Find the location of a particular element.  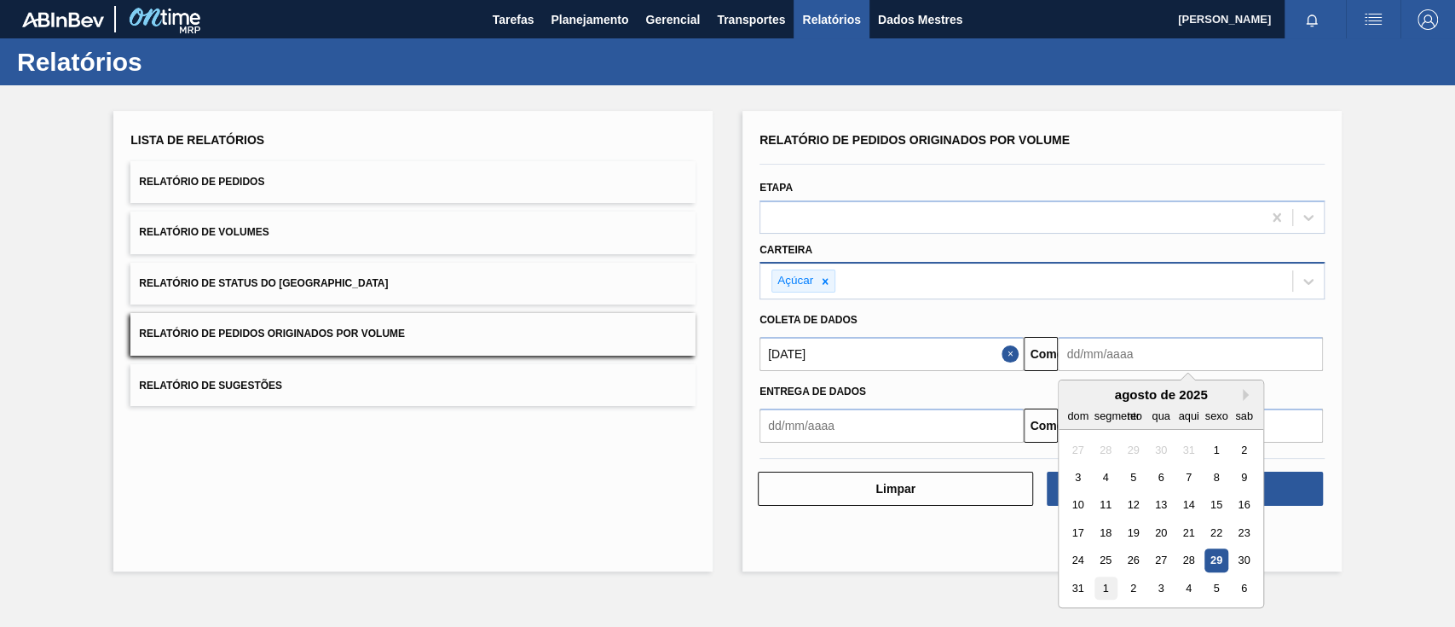

button: Relatório de Volumes is located at coordinates (413, 232).